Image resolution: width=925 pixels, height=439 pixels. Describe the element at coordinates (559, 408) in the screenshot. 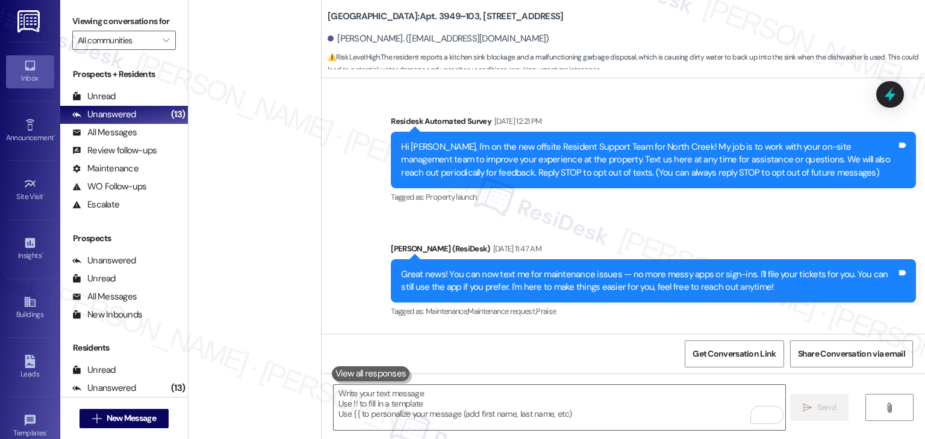

I see `textarea: To enrich screen reader interactions, please activate Accessibility in Grammarly extension settings` at that location.